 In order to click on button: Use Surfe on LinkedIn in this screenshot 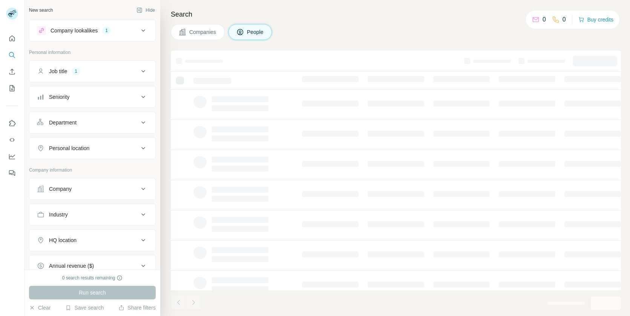, I will do `click(12, 123)`.